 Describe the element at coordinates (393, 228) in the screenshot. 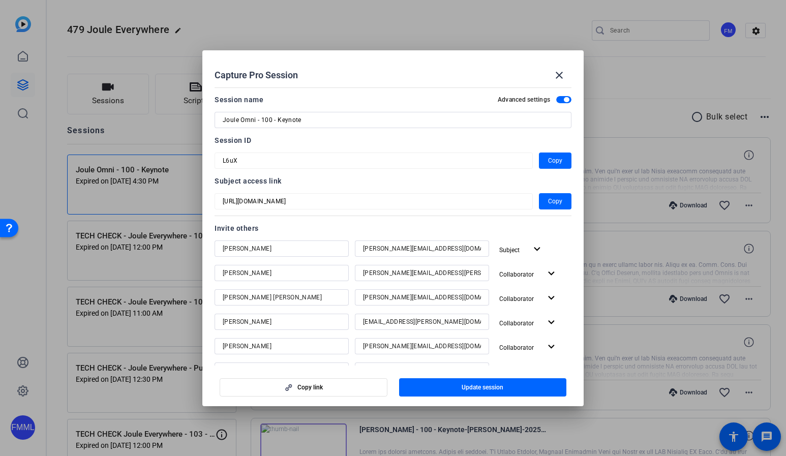

I see `div: Invite others` at that location.